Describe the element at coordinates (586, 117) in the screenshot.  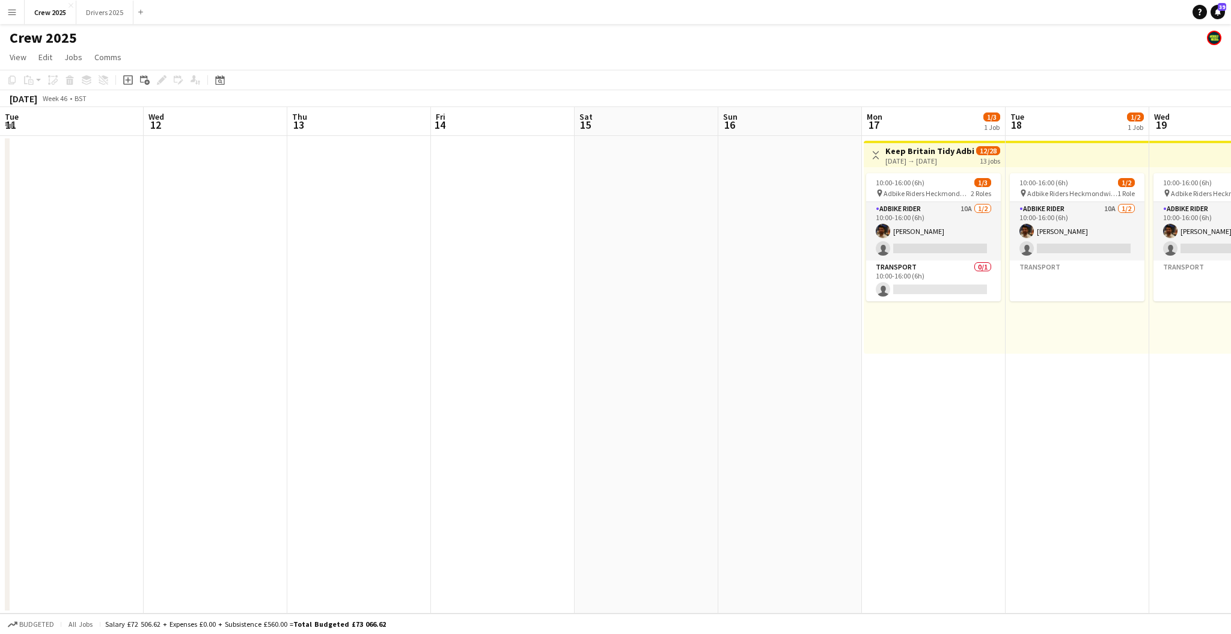
I see `span: Sat` at that location.